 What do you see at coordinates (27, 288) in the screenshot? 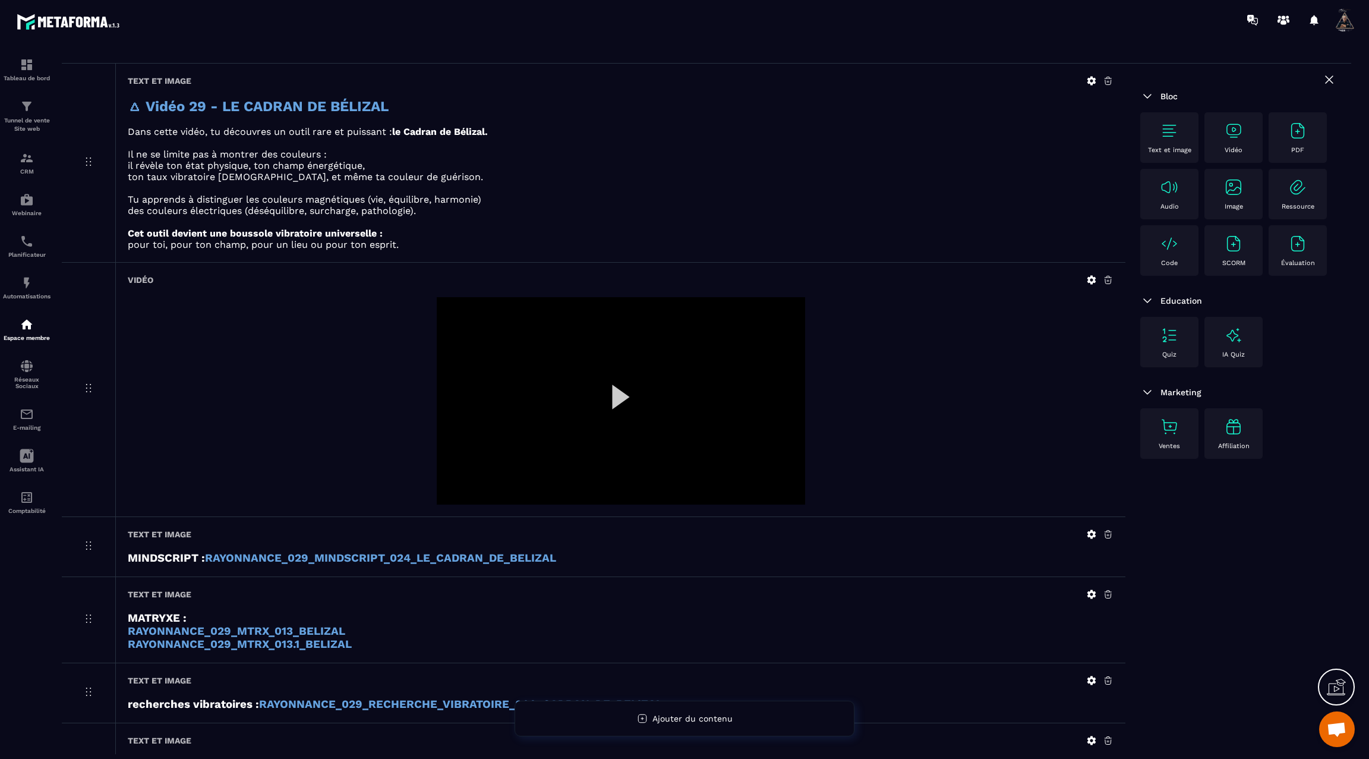
I see `a: automationsautomationsAutomatisations` at bounding box center [27, 288].